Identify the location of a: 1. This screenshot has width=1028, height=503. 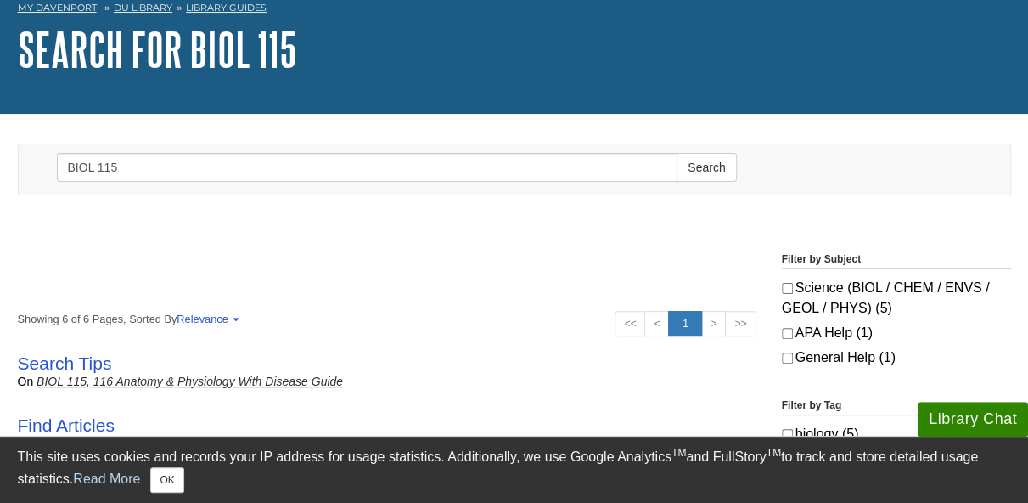
(685, 323).